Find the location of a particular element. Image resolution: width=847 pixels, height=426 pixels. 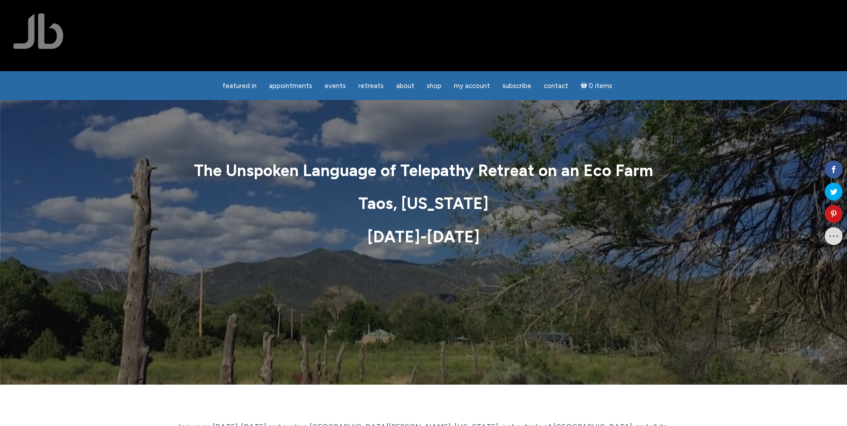

a: Contact is located at coordinates (556, 86).